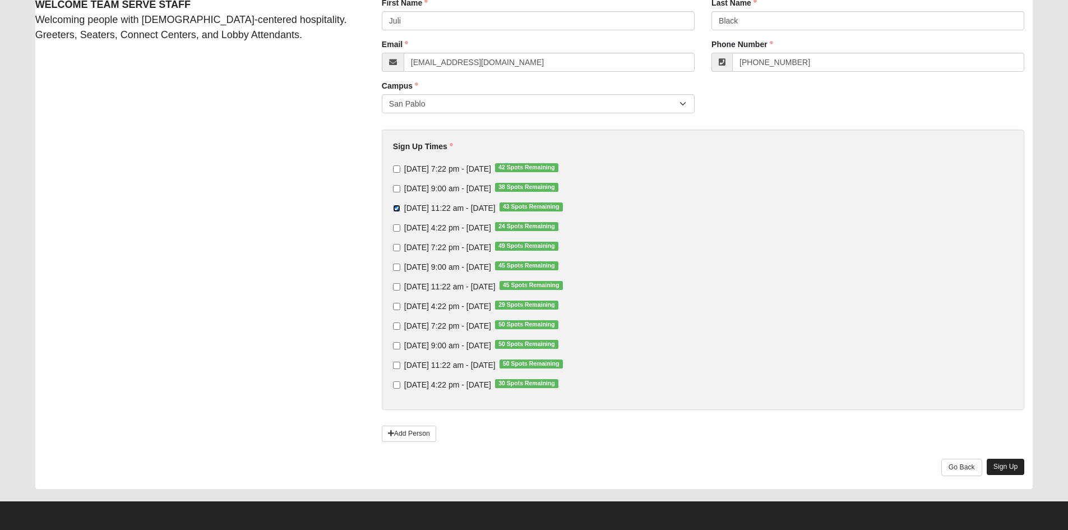 The image size is (1068, 530). Describe the element at coordinates (1006, 466) in the screenshot. I see `a: Sign Up` at that location.